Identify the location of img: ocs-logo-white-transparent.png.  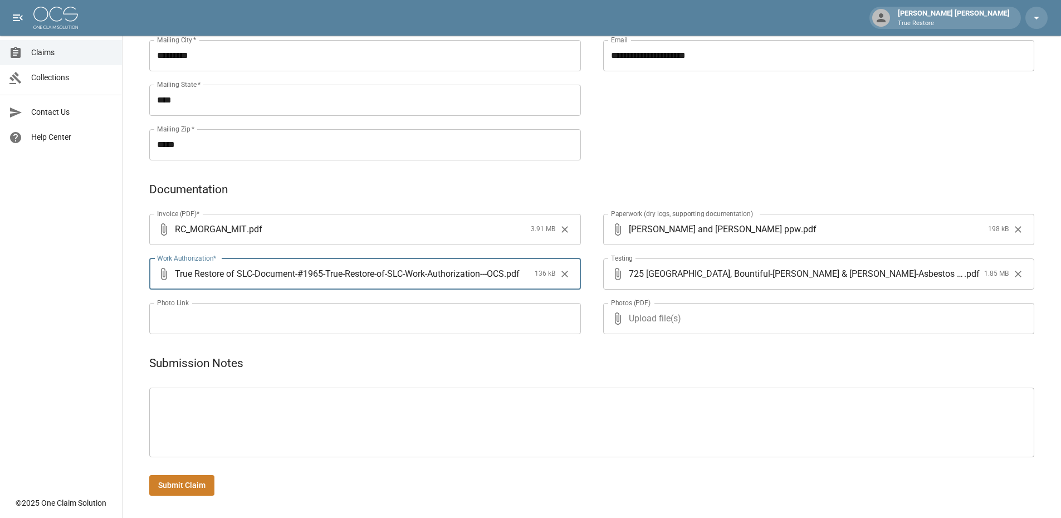
(56, 18).